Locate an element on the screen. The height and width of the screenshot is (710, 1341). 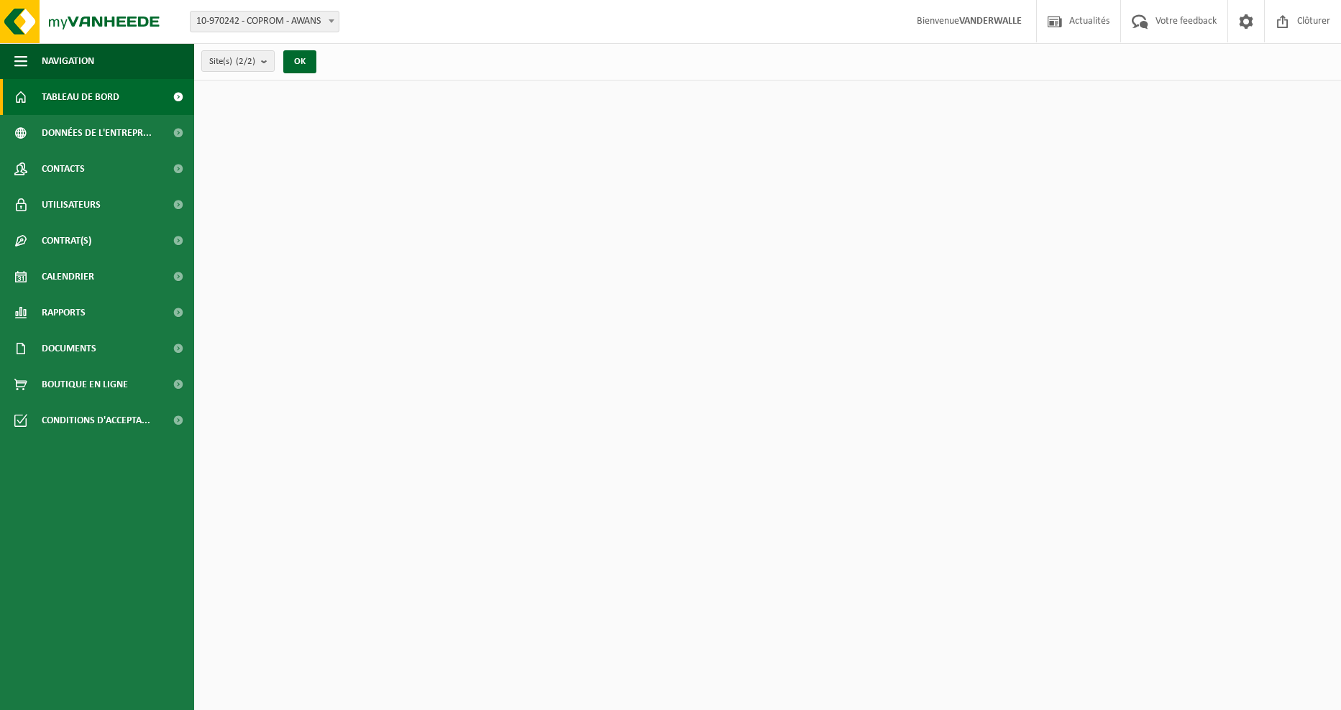
span: Site(s) is located at coordinates (232, 62).